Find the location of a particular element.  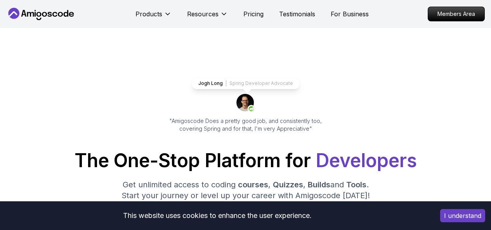

p: Products is located at coordinates (149, 14).